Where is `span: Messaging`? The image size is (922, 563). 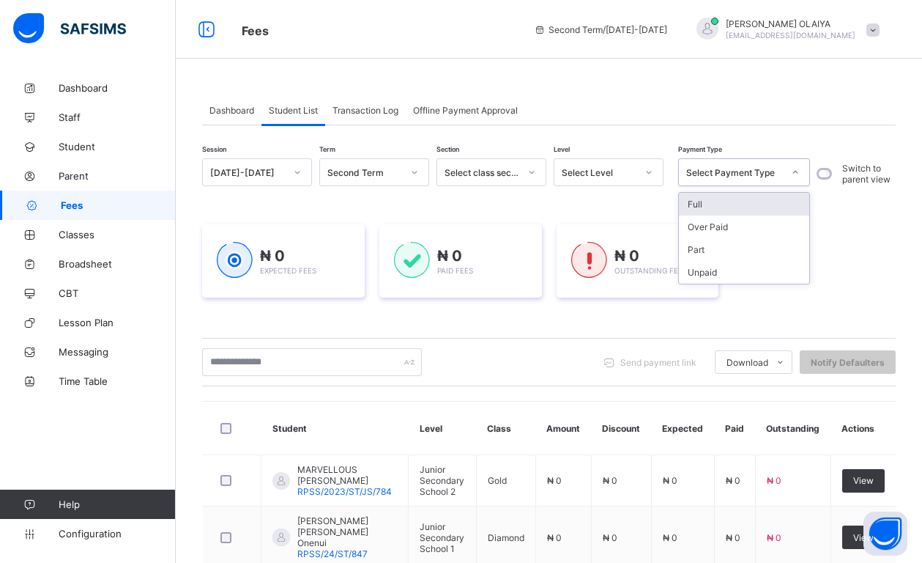 span: Messaging is located at coordinates (117, 352).